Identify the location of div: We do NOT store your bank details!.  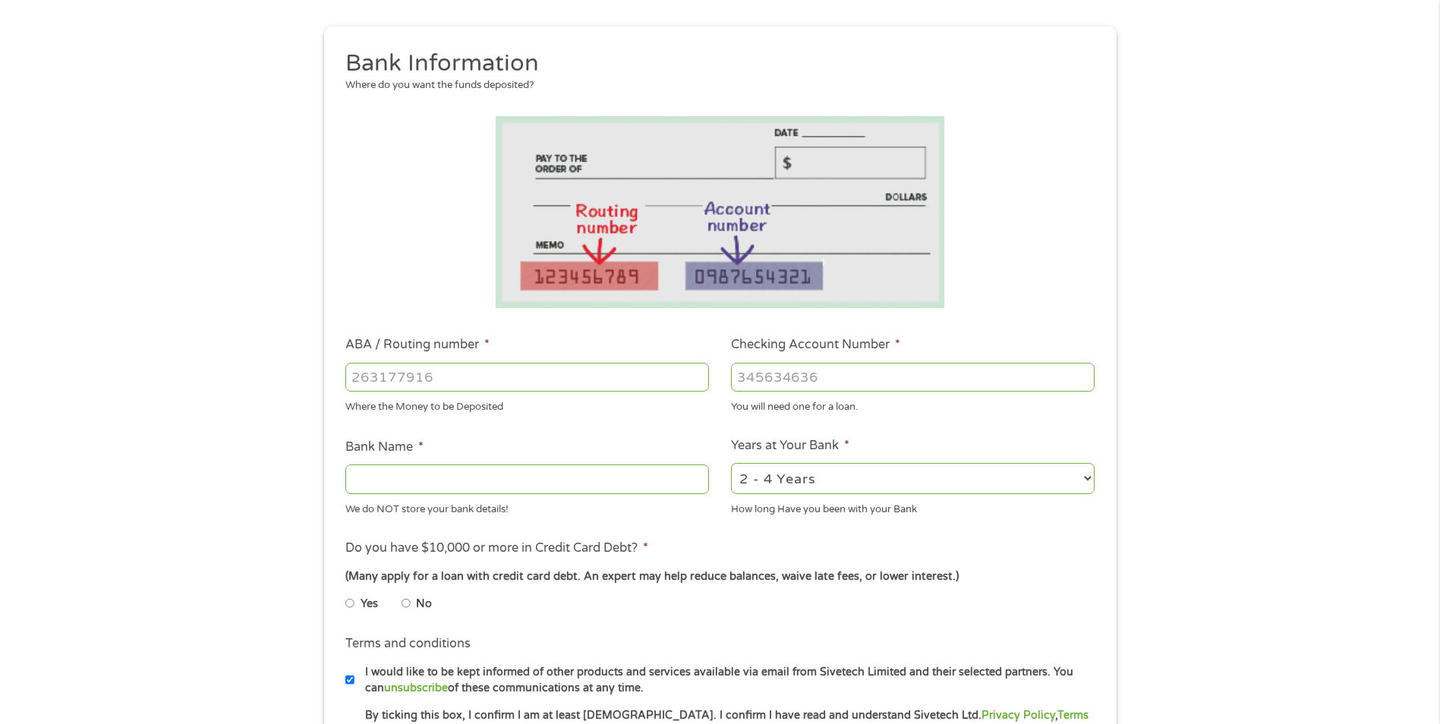
(527, 506).